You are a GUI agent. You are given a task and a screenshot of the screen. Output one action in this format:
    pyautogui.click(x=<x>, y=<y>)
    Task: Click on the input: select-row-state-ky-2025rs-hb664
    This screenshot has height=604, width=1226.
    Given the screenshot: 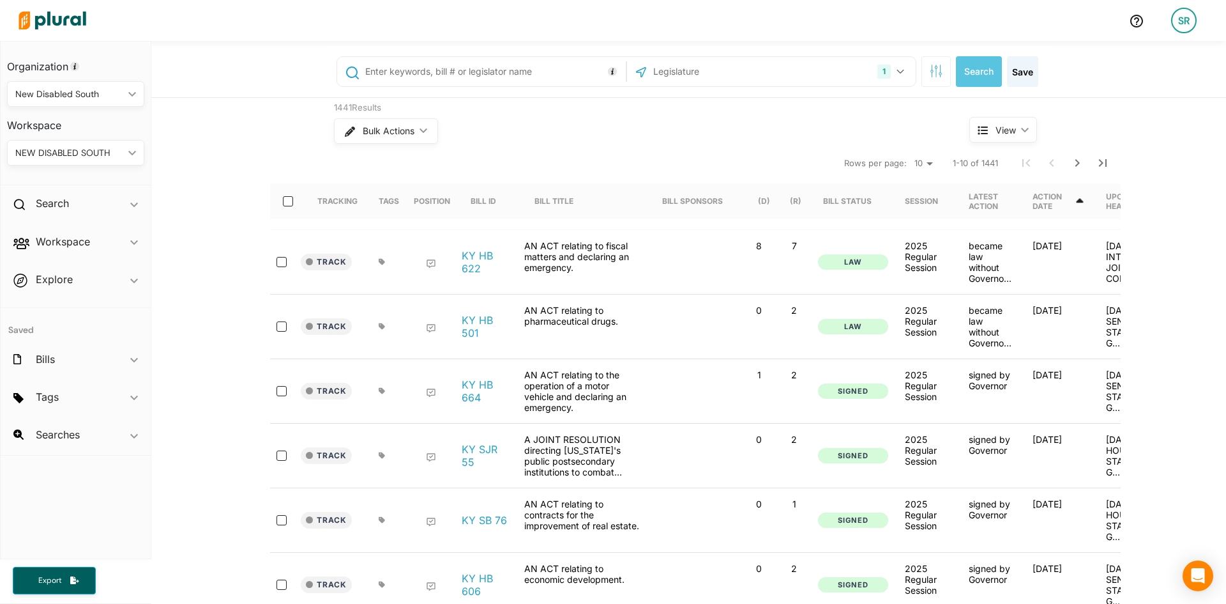 What is the action you would take?
    pyautogui.click(x=282, y=391)
    